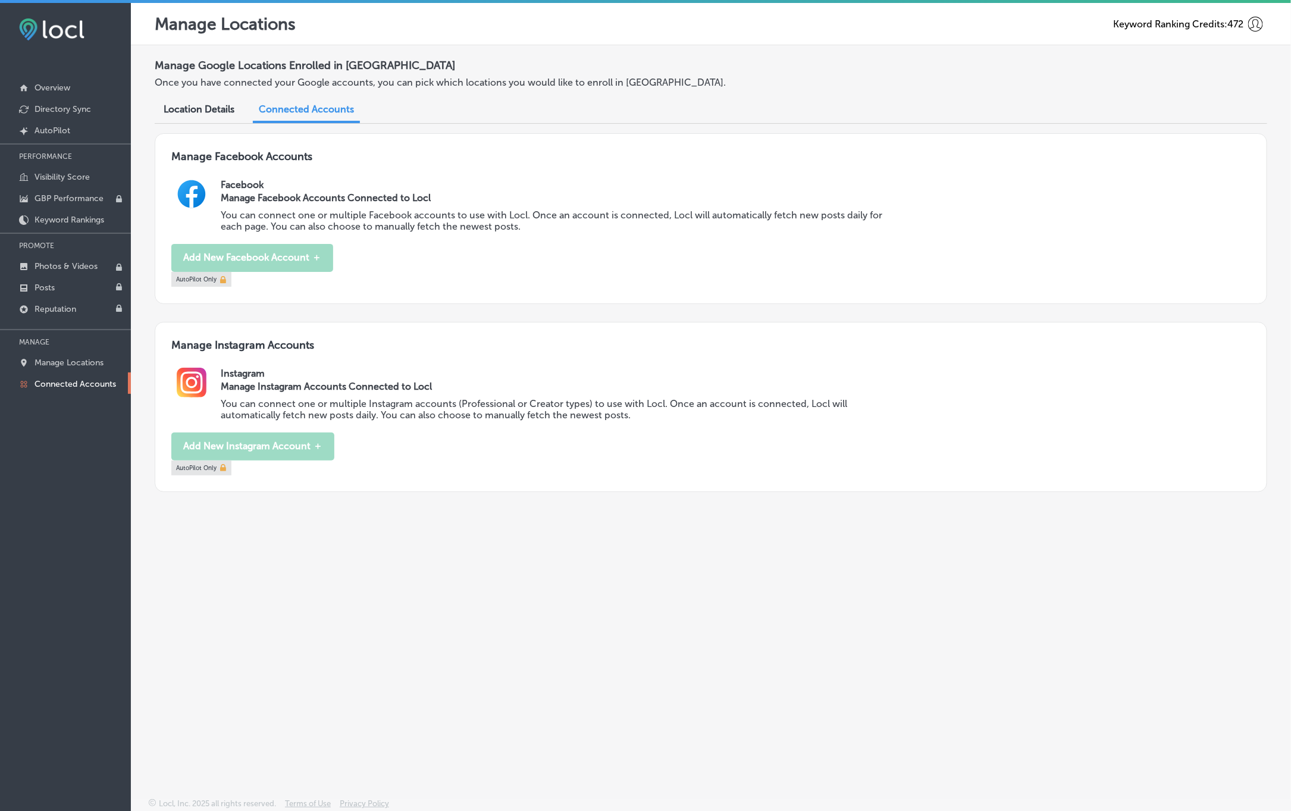 The image size is (1291, 811). I want to click on span: Connected Accounts, so click(306, 109).